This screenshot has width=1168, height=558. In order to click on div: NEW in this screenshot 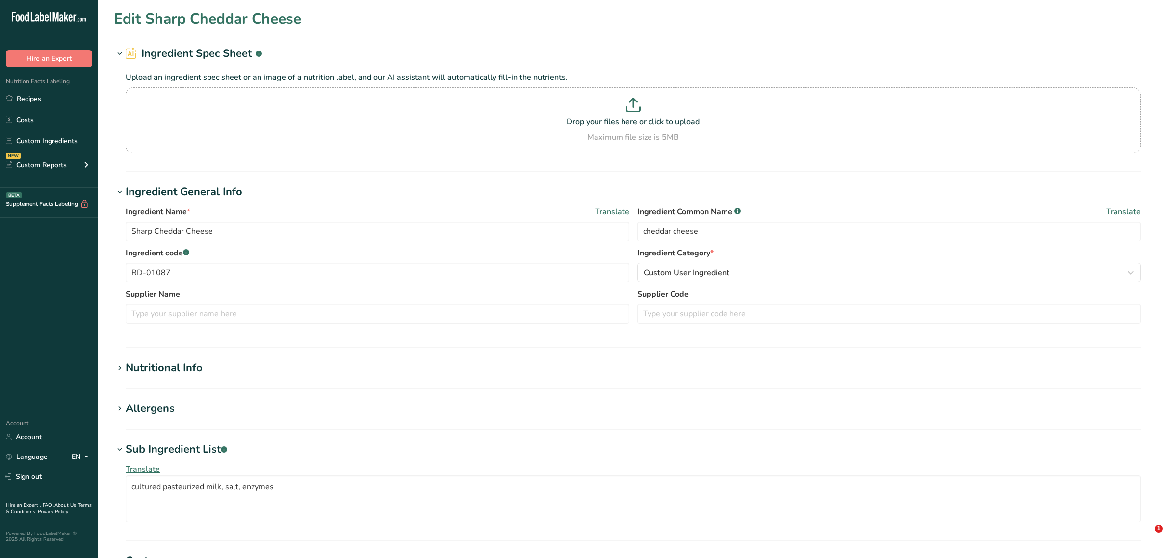, I will do `click(13, 156)`.